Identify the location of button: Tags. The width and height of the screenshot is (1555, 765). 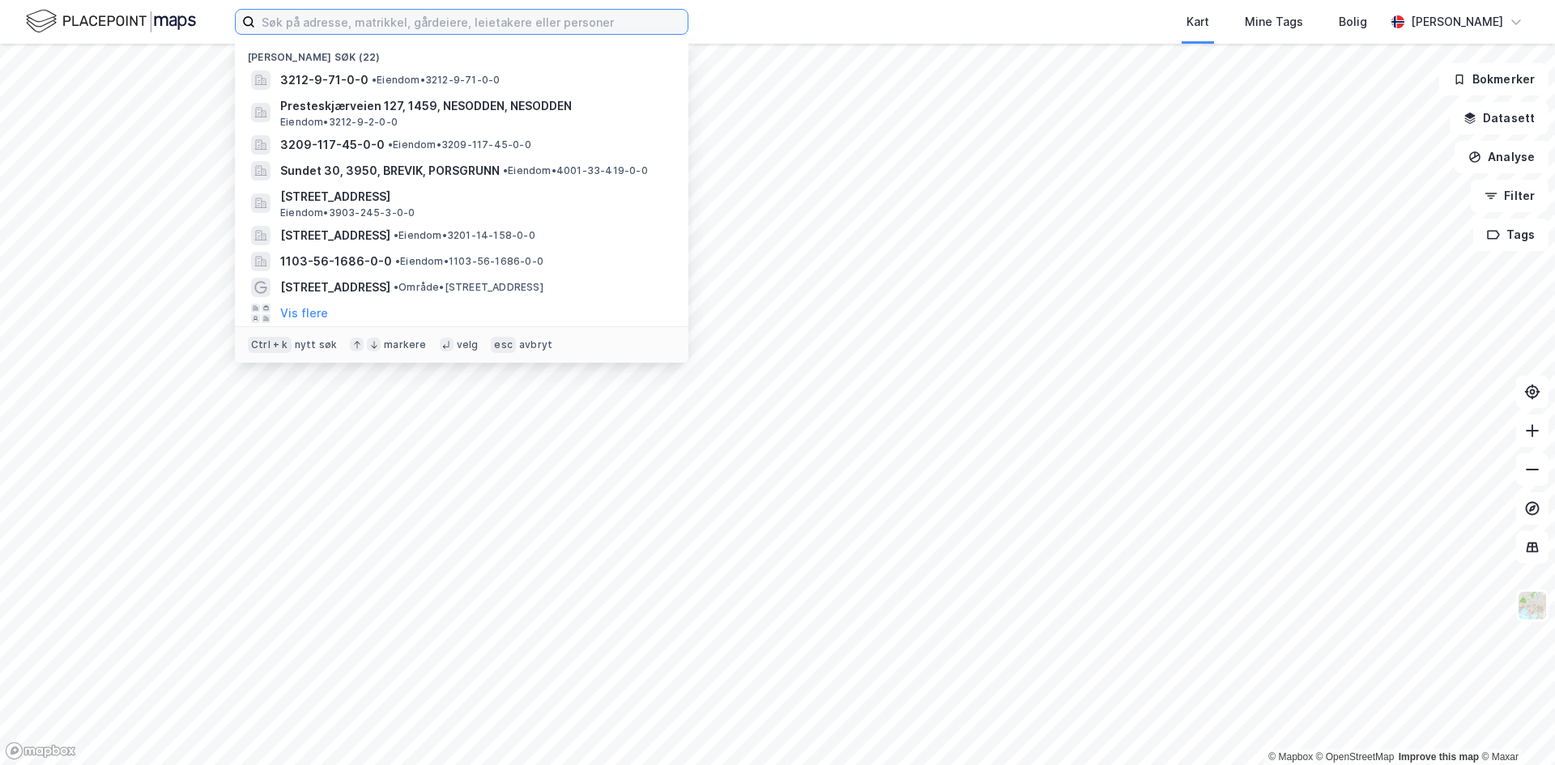
(1511, 235).